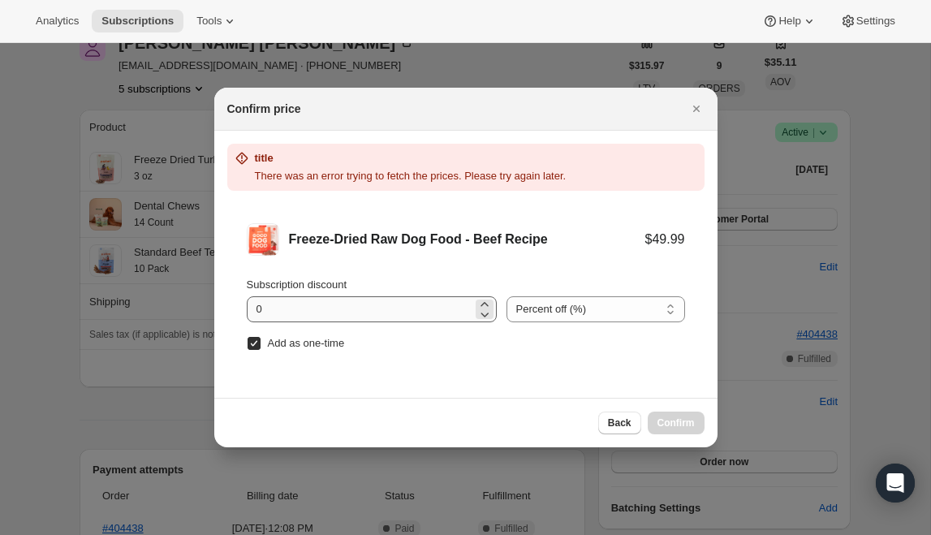 The image size is (931, 535). Describe the element at coordinates (789, 21) in the screenshot. I see `button: Help` at that location.